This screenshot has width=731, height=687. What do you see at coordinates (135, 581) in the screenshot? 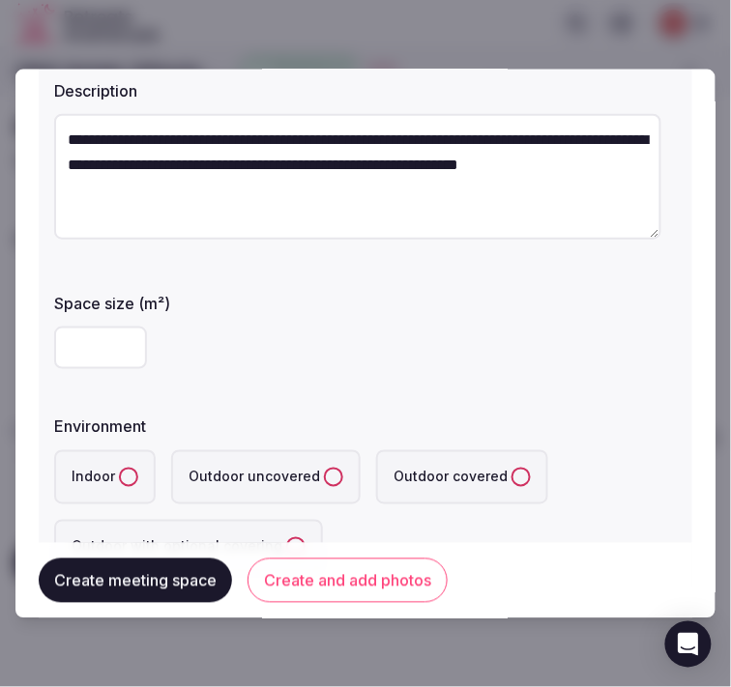
I see `button: Create meeting space` at bounding box center [135, 581].